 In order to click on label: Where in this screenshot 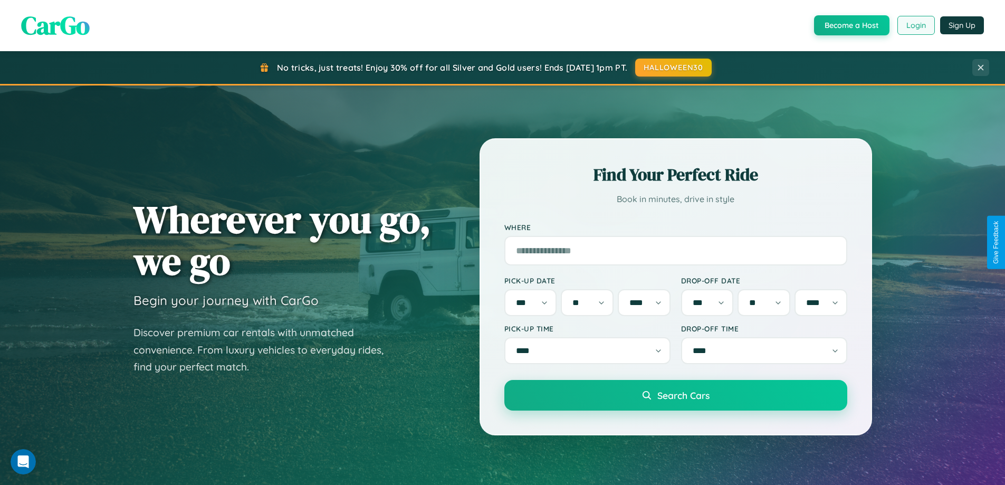, I will do `click(676, 227)`.